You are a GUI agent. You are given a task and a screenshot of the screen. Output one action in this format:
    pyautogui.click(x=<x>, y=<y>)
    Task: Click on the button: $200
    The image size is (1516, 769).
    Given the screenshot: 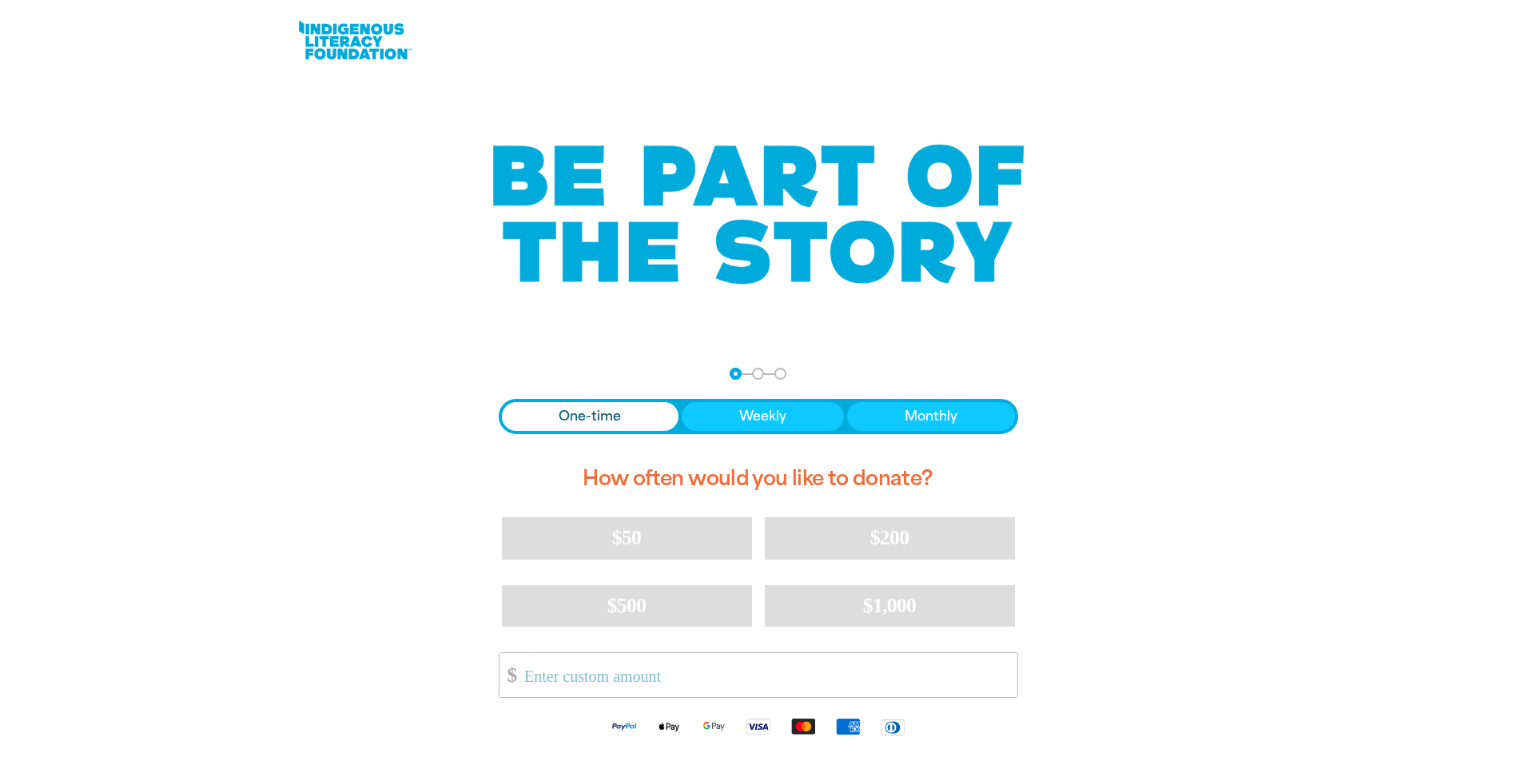 What is the action you would take?
    pyautogui.click(x=889, y=538)
    